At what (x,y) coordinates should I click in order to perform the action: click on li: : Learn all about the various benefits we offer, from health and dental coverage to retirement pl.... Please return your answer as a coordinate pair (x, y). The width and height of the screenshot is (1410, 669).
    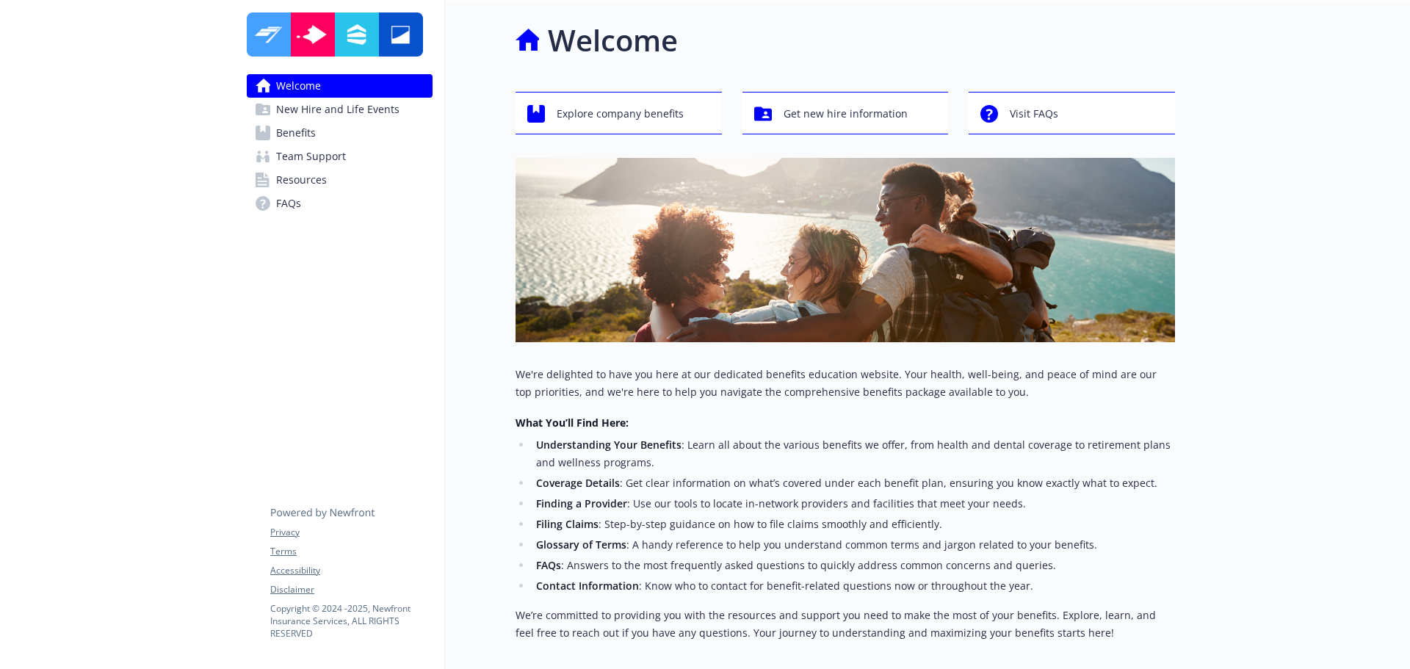
    Looking at the image, I should click on (853, 454).